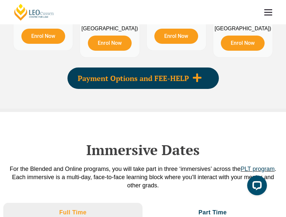 This screenshot has height=217, width=286. Describe the element at coordinates (15, 13) in the screenshot. I see `button: Open LiveChat chat widget` at that location.